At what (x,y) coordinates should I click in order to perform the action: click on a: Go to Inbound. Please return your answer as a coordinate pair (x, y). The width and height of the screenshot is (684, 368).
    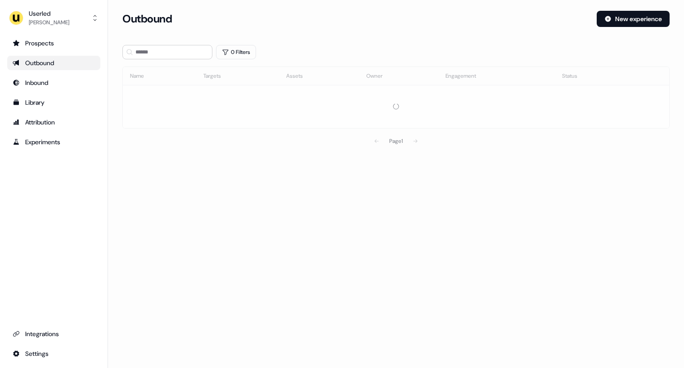
    Looking at the image, I should click on (54, 83).